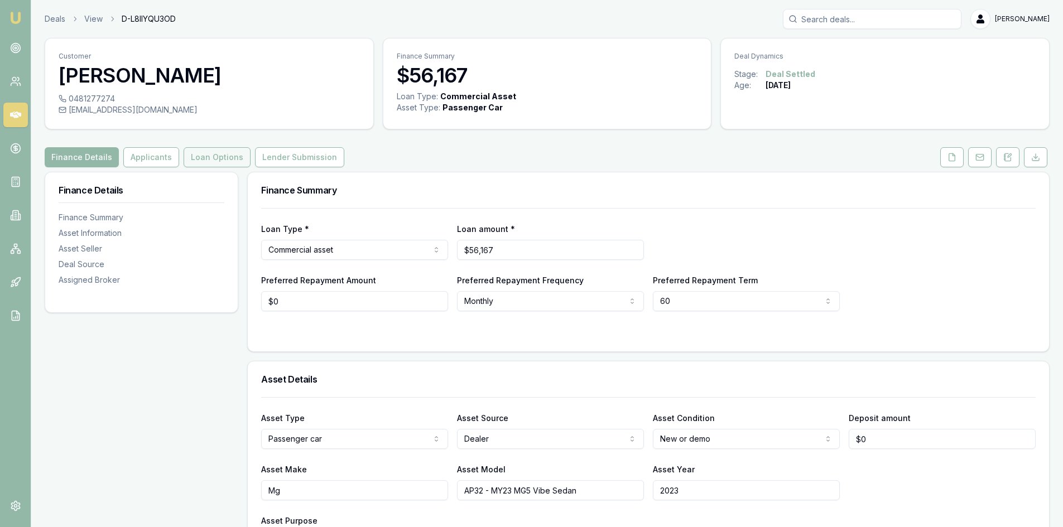  I want to click on div: Commercial Asset, so click(478, 97).